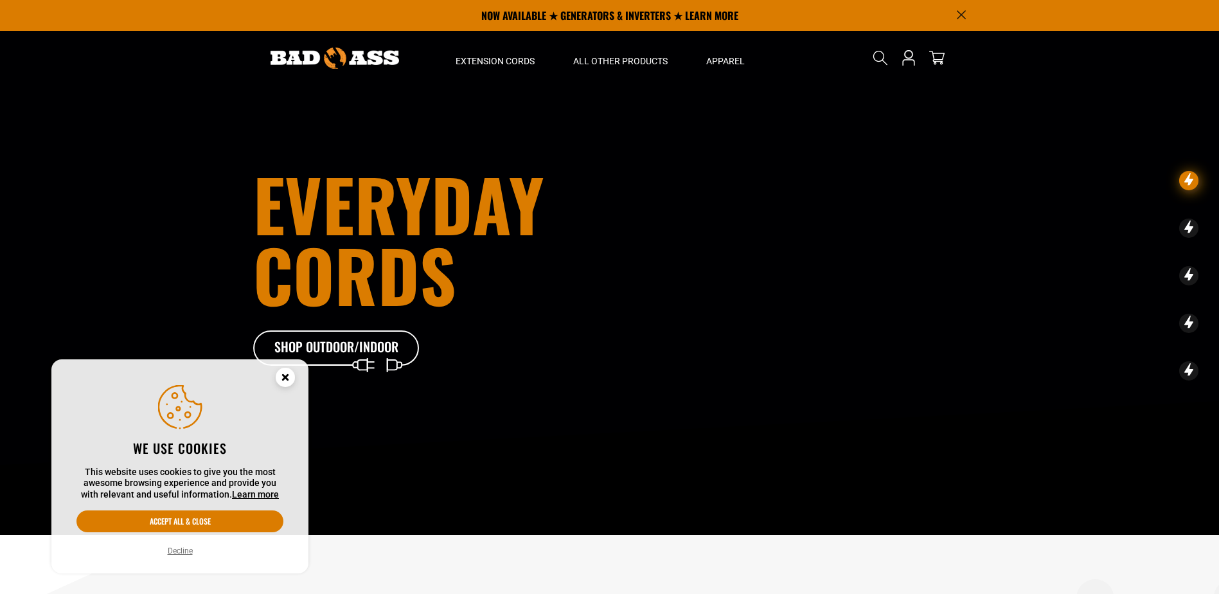 Image resolution: width=1219 pixels, height=594 pixels. Describe the element at coordinates (726, 61) in the screenshot. I see `span: Apparel` at that location.